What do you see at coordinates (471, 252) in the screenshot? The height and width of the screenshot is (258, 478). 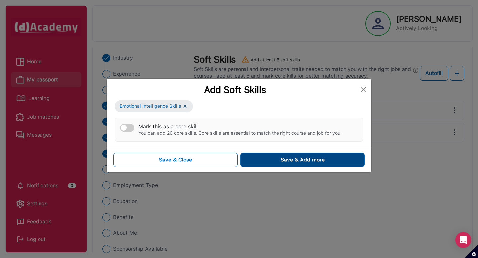 I see `button: Set cookie preferences` at bounding box center [471, 252].